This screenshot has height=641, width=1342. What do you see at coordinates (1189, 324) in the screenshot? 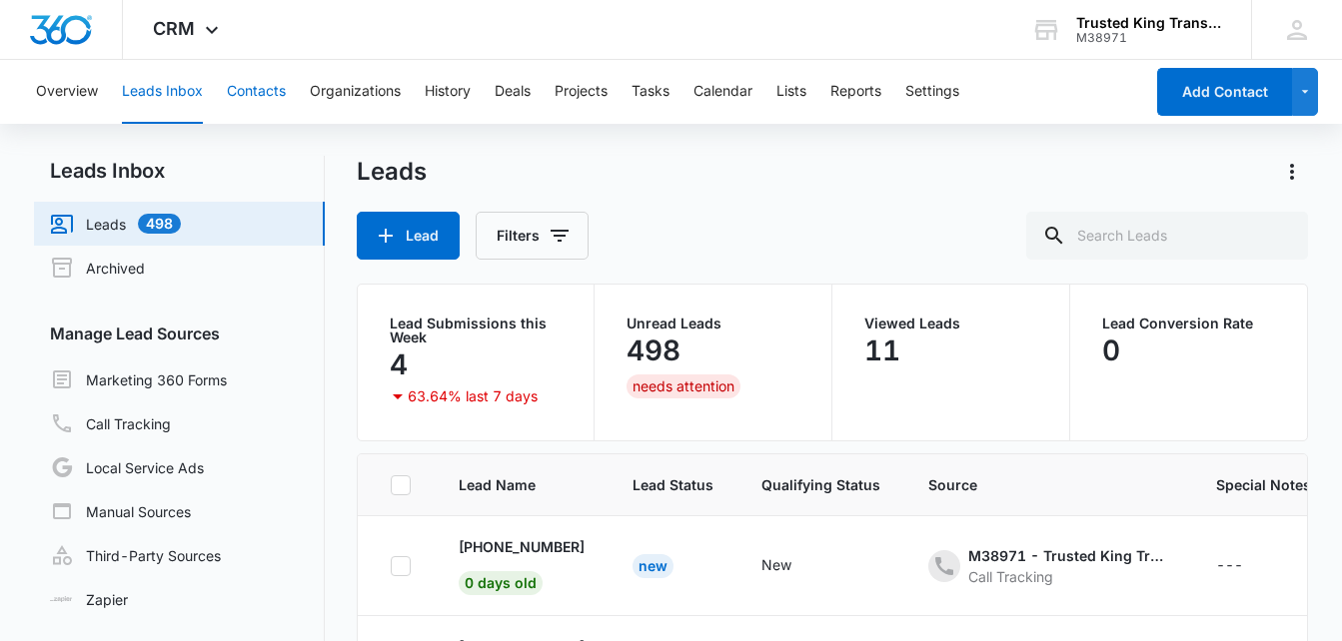
I see `p: Lead Conversion Rate` at bounding box center [1189, 324].